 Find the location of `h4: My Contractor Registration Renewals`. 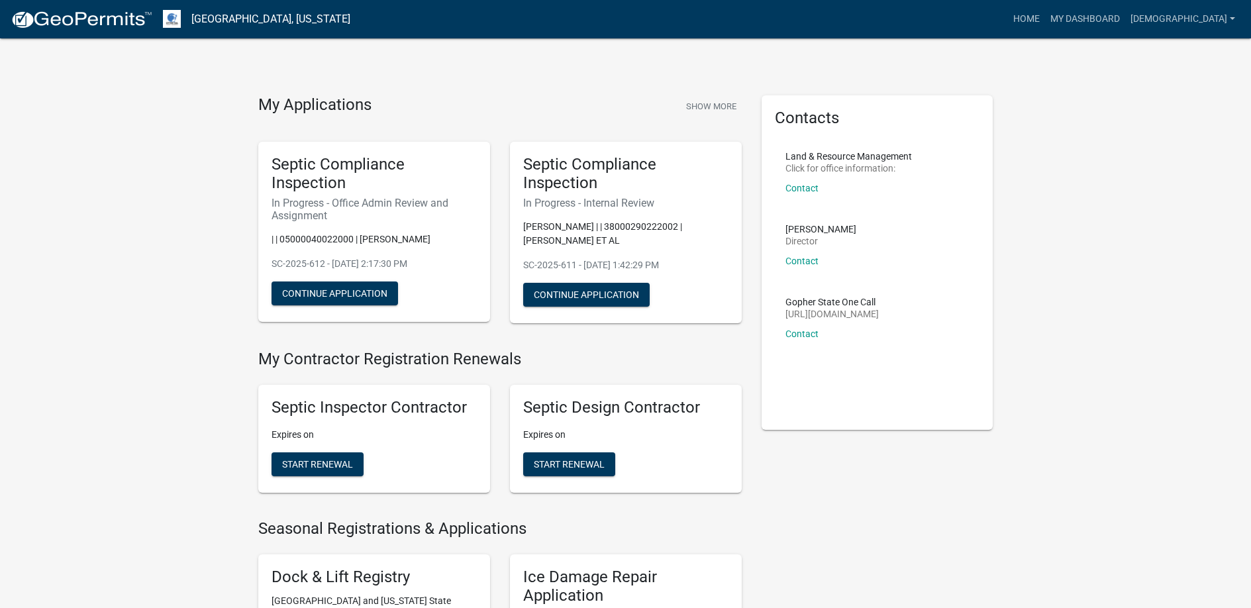

h4: My Contractor Registration Renewals is located at coordinates (500, 359).